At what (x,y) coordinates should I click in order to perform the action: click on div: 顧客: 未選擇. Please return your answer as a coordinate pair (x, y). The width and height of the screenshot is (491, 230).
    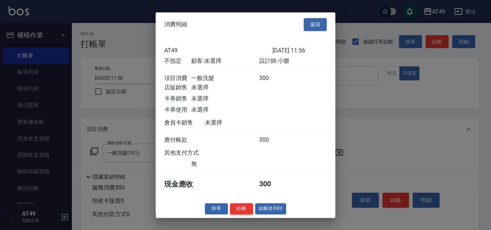
    Looking at the image, I should click on (225, 61).